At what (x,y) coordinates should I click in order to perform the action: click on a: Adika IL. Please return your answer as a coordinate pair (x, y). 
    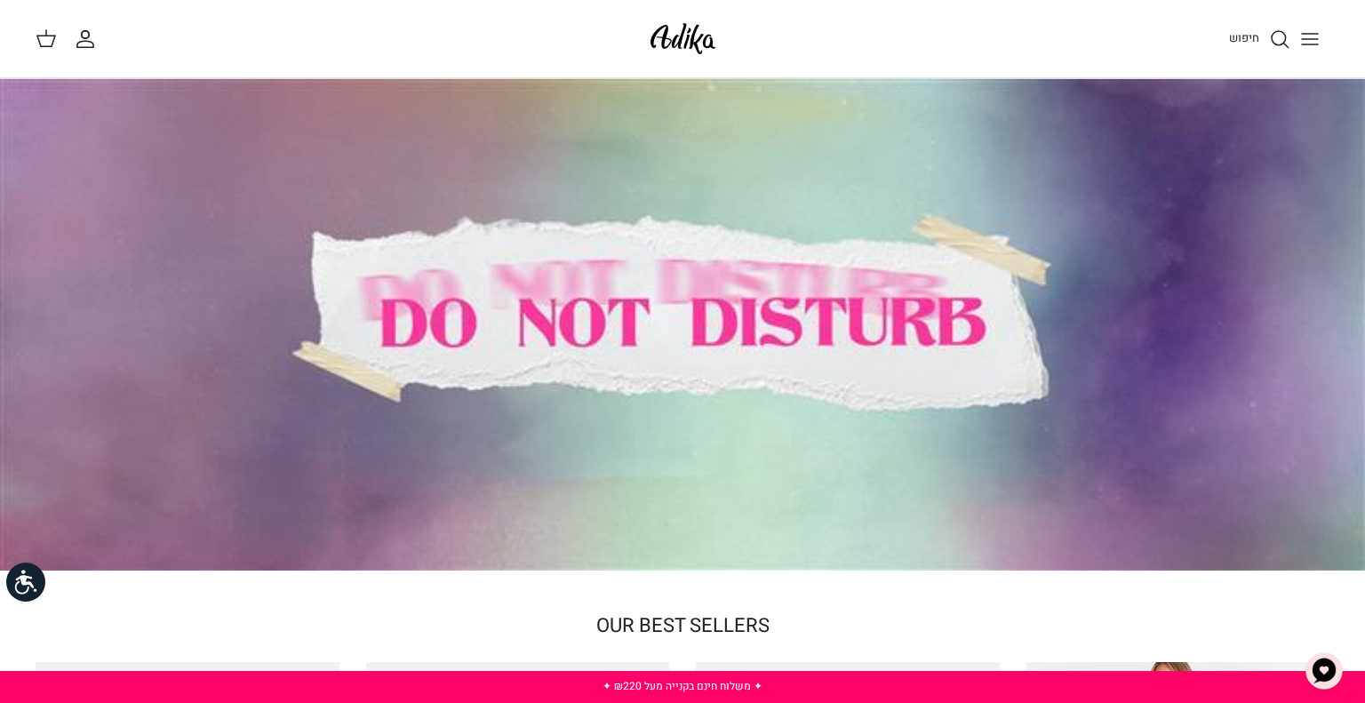
    Looking at the image, I should click on (683, 38).